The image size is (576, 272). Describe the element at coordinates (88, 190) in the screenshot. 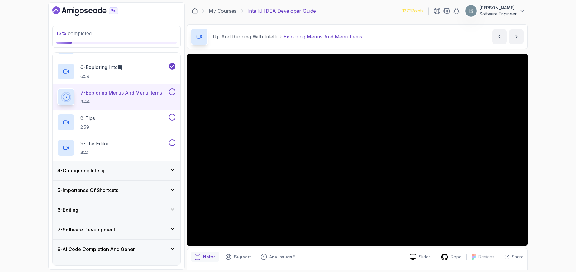

I see `h3: 5 - Importance Of Shortcuts` at that location.